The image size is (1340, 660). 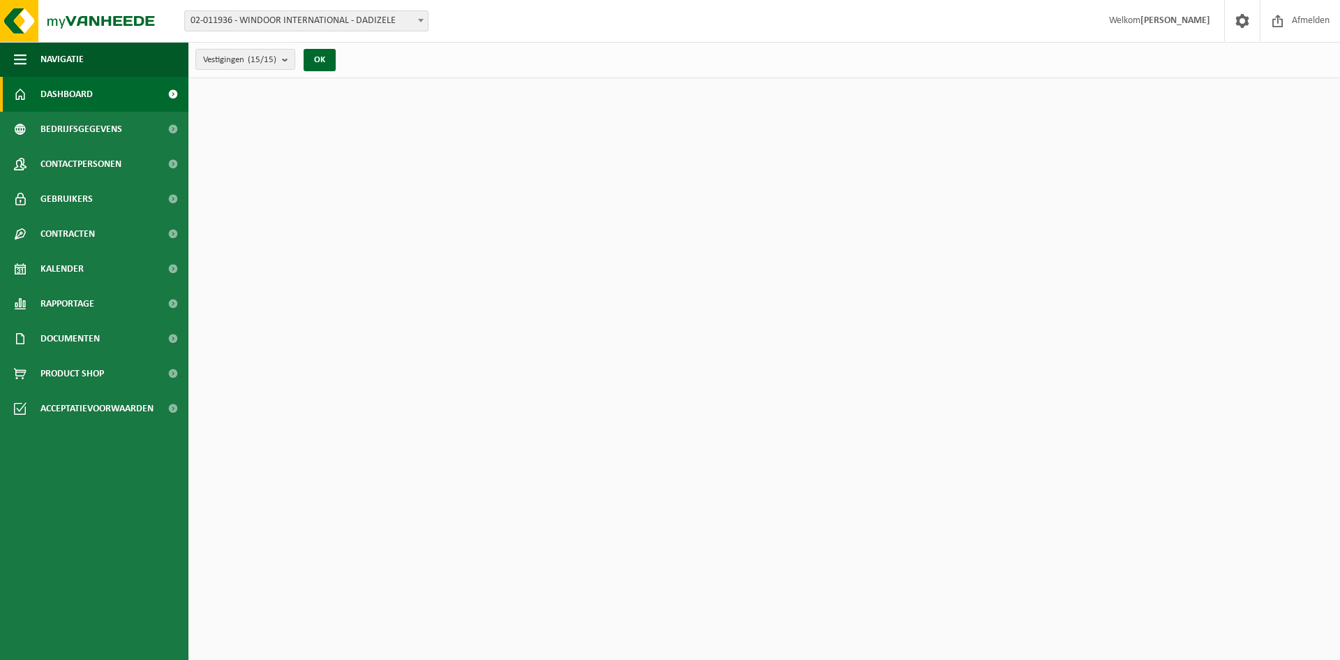 What do you see at coordinates (72, 373) in the screenshot?
I see `span: Product Shop` at bounding box center [72, 373].